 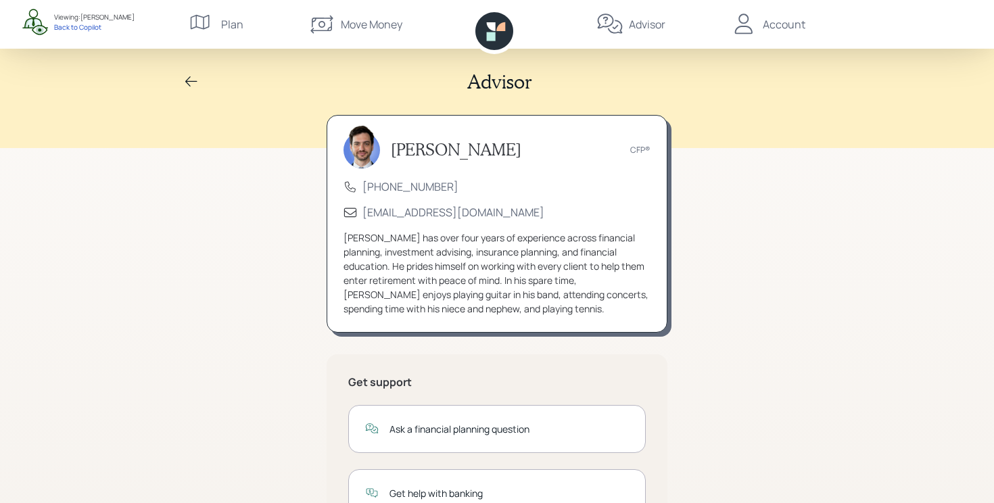 What do you see at coordinates (784, 24) in the screenshot?
I see `div: Account` at bounding box center [784, 24].